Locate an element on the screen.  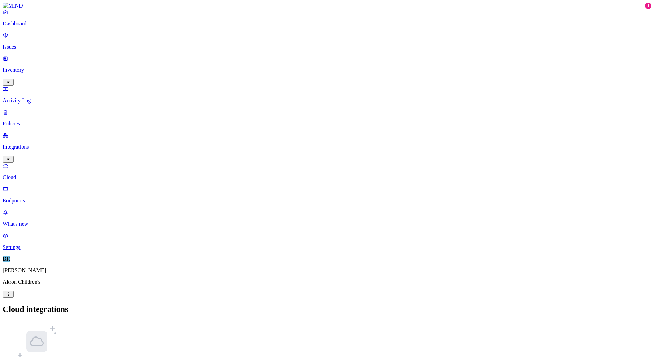
a: Cloud is located at coordinates (327, 172).